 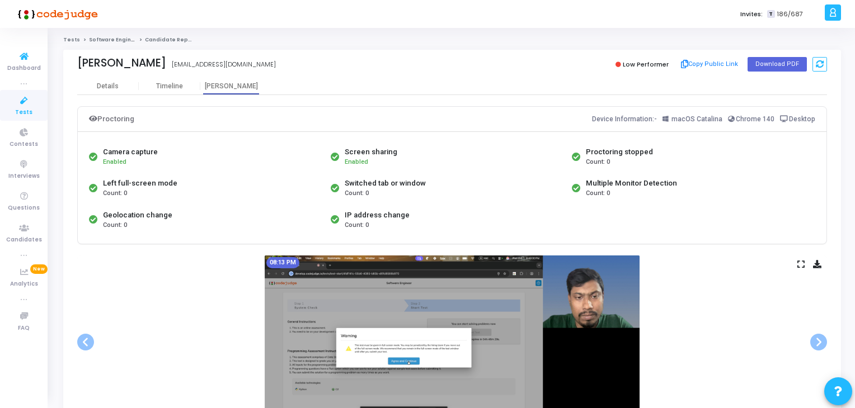 I want to click on button: Download PDF, so click(x=777, y=64).